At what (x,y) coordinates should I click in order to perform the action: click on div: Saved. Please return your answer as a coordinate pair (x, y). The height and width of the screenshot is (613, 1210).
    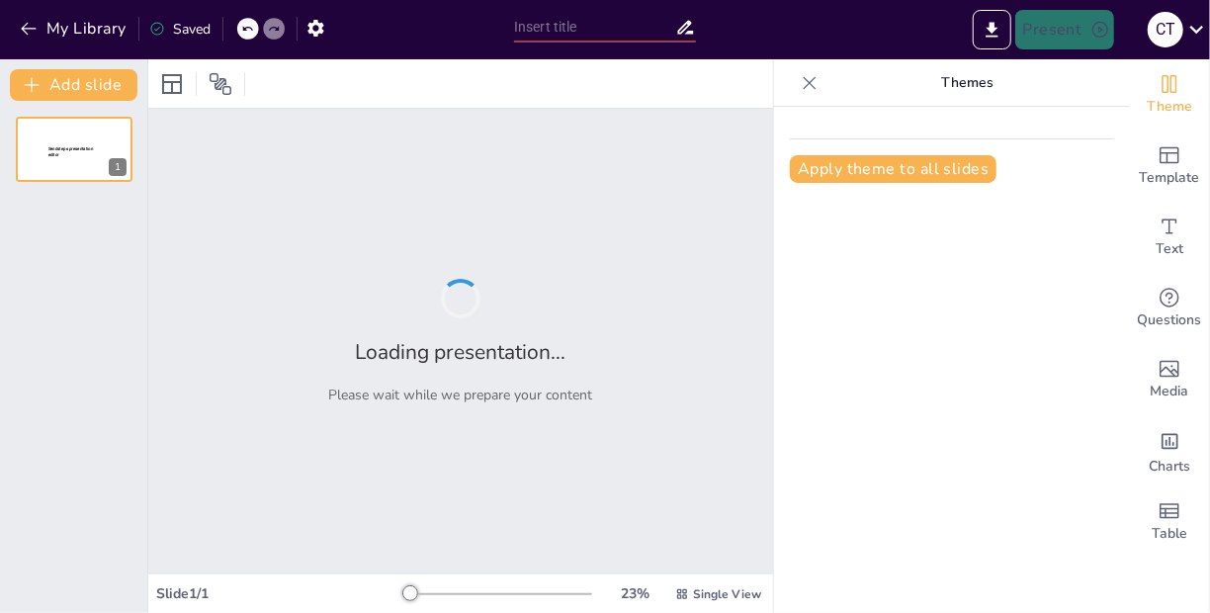
    Looking at the image, I should click on (180, 29).